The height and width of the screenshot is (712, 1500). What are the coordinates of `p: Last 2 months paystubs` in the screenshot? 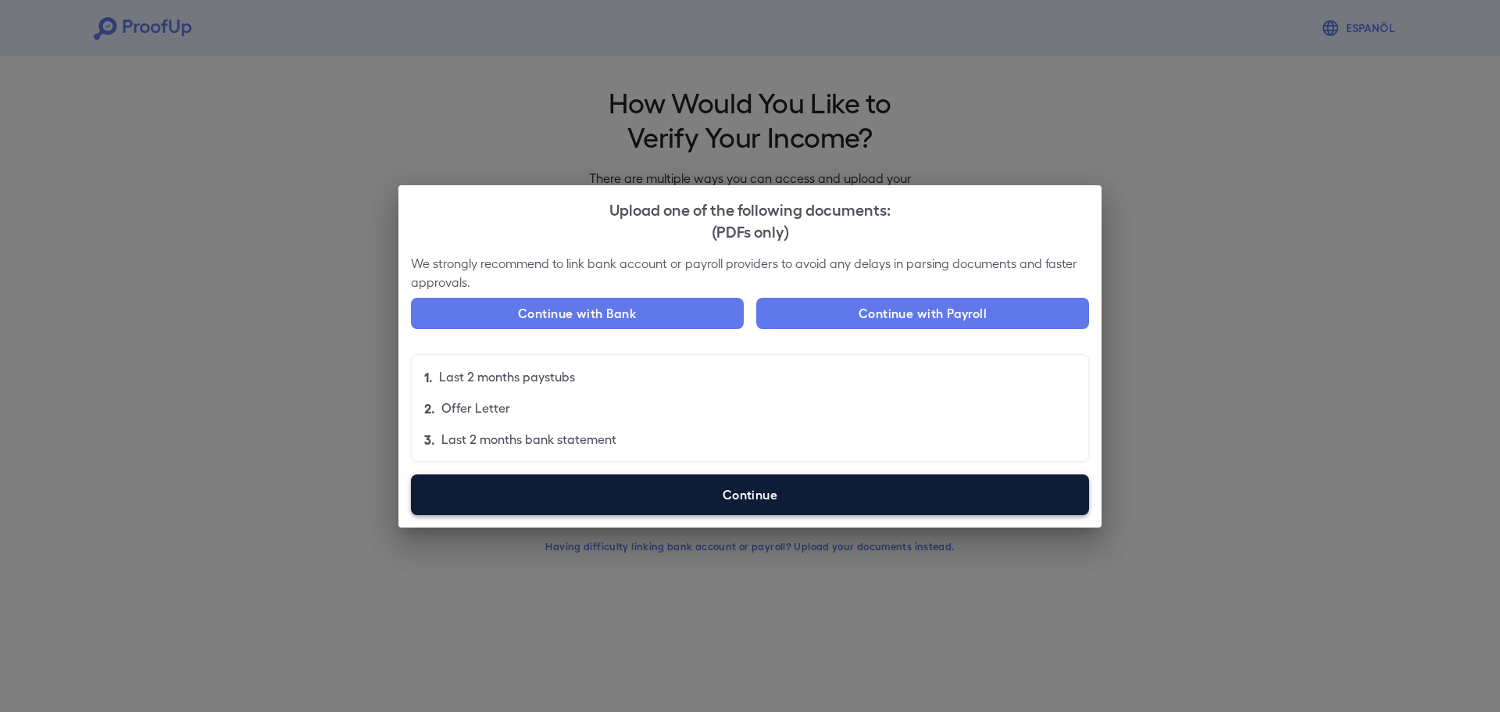 It's located at (507, 376).